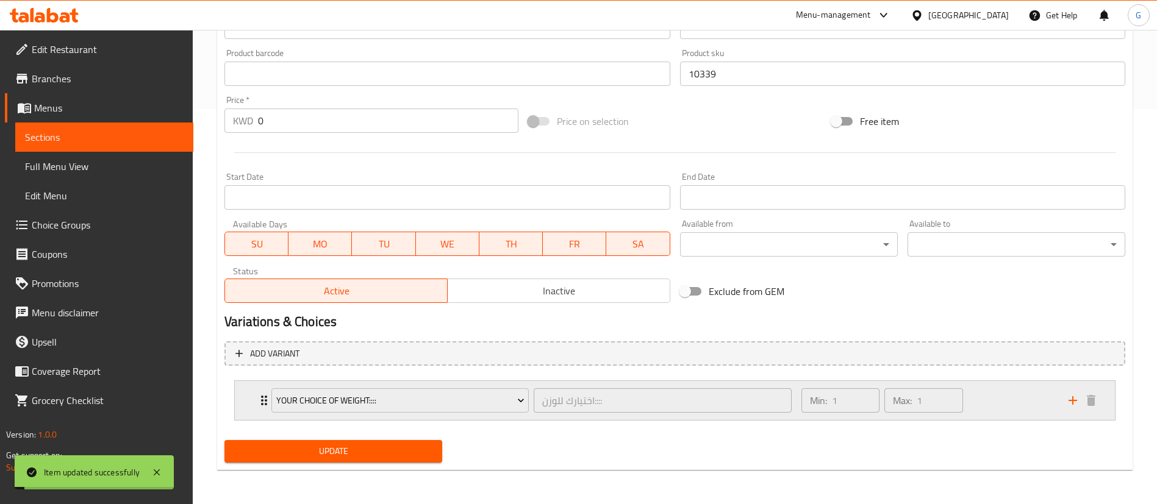 The image size is (1157, 504). Describe the element at coordinates (99, 371) in the screenshot. I see `a: Coverage Report` at that location.